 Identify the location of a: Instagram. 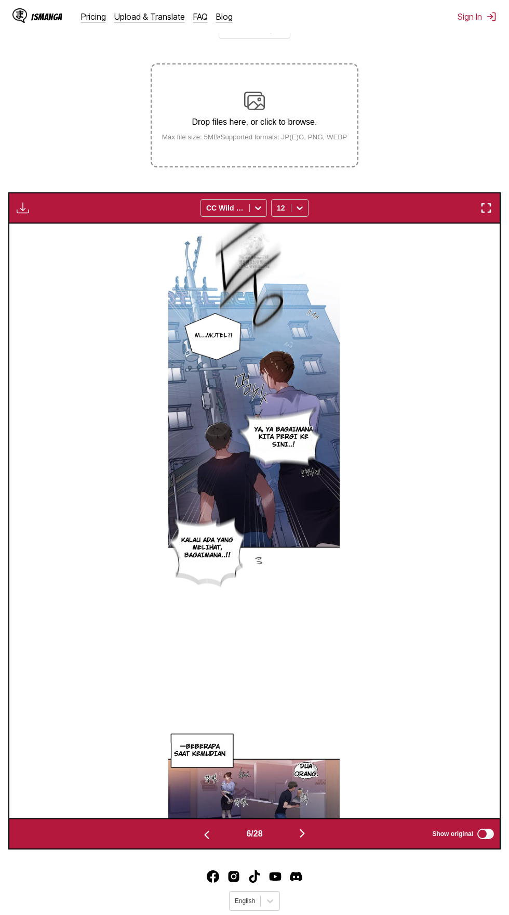
(234, 876).